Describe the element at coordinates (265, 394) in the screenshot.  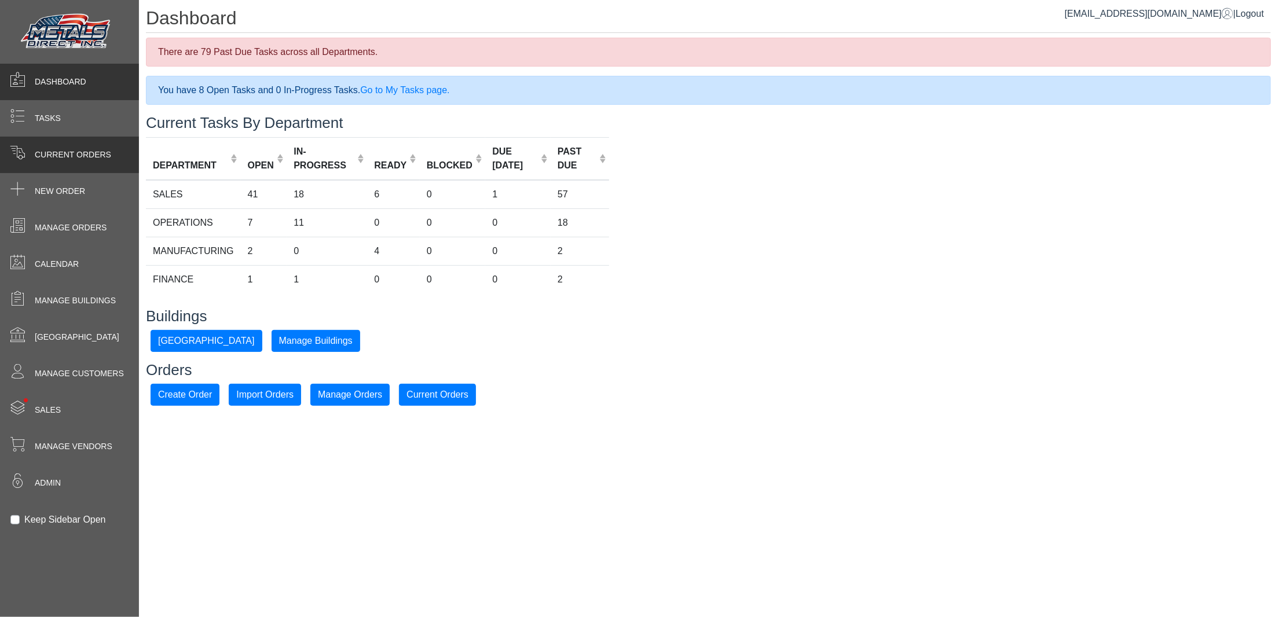
I see `a: Import Orders` at that location.